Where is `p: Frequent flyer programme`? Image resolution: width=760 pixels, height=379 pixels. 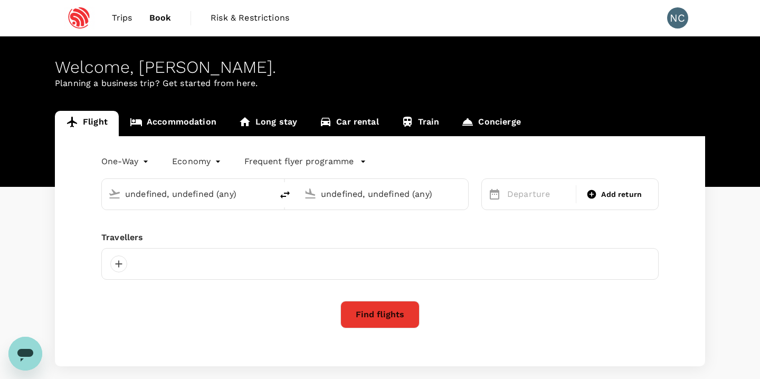 p: Frequent flyer programme is located at coordinates (299, 162).